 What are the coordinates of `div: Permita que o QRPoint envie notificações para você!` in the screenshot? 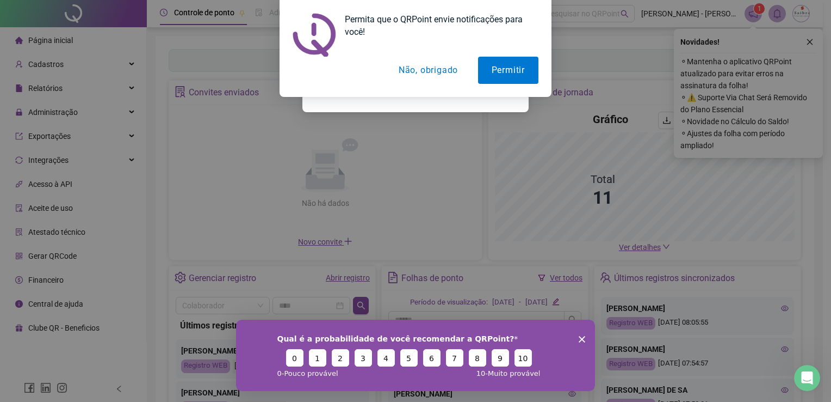 It's located at (437, 26).